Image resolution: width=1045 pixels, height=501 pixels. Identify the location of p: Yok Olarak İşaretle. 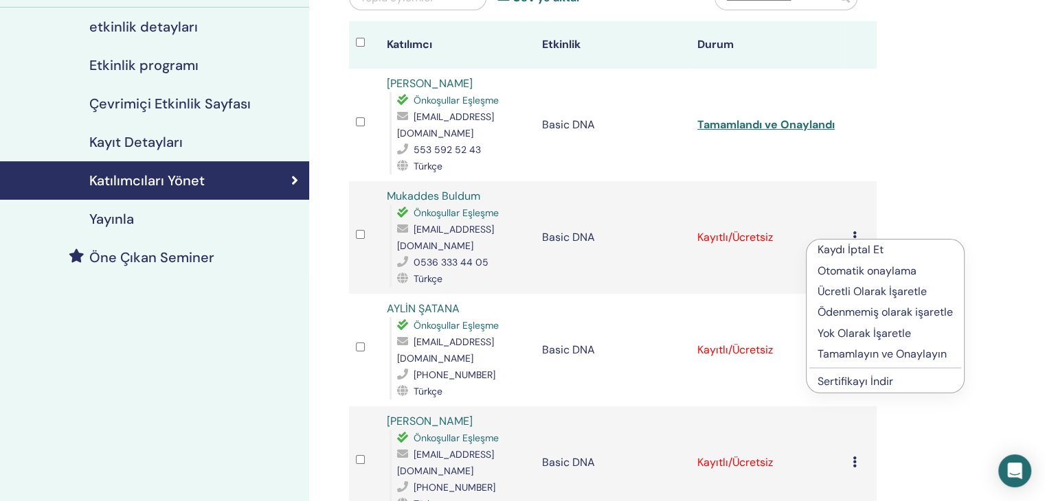
(885, 334).